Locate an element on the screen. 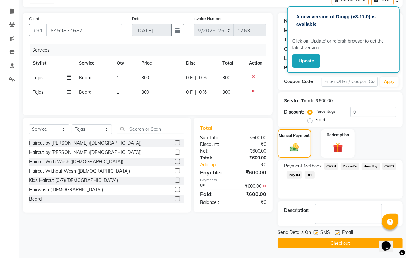 This screenshot has width=406, height=258. th: Service is located at coordinates (94, 63).